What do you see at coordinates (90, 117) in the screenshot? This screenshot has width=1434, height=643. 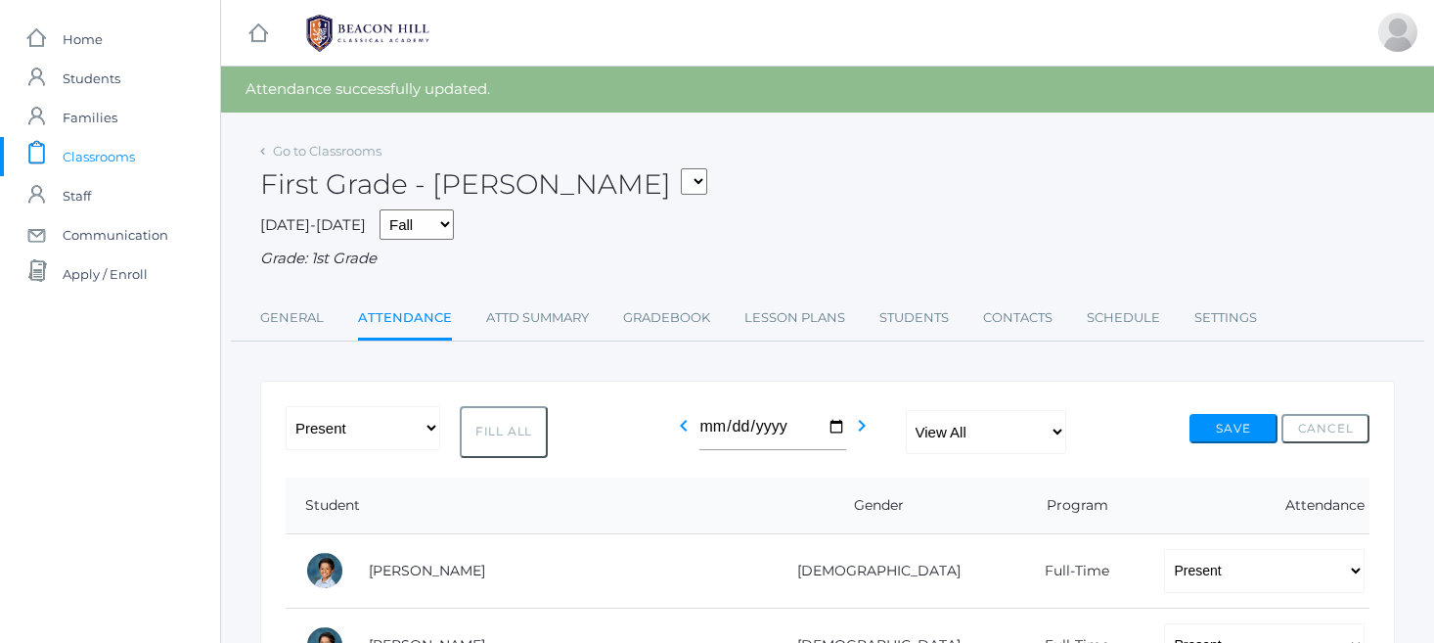 I see `span: Families` at bounding box center [90, 117].